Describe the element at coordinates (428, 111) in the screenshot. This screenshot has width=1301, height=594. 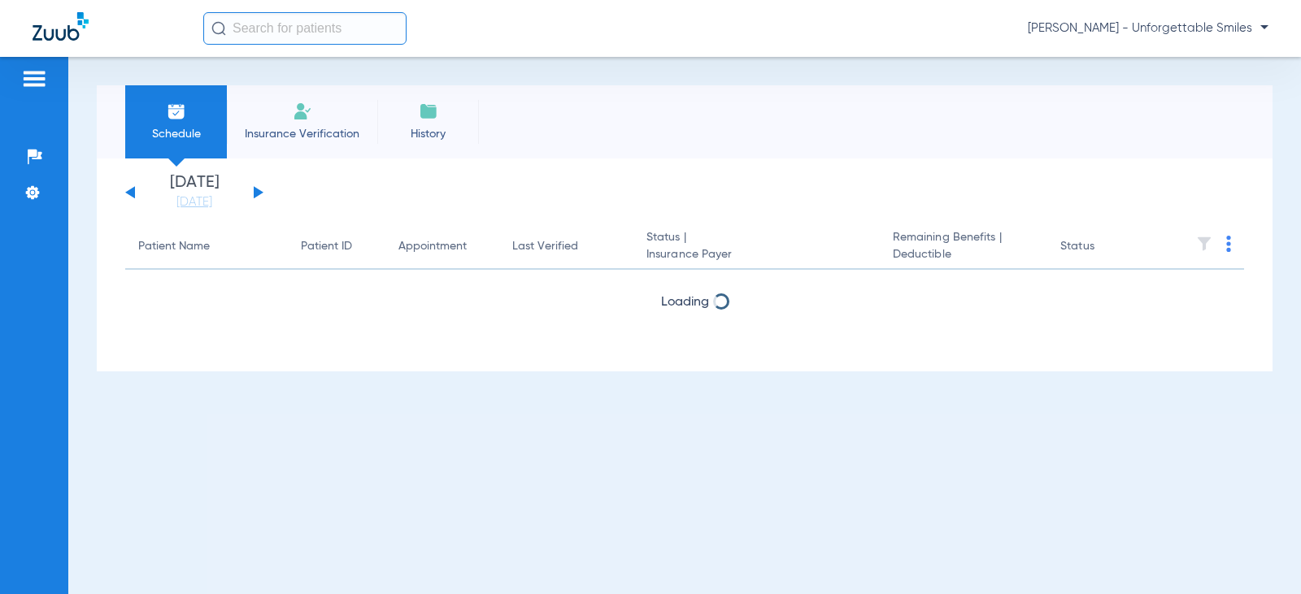
I see `img: History` at that location.